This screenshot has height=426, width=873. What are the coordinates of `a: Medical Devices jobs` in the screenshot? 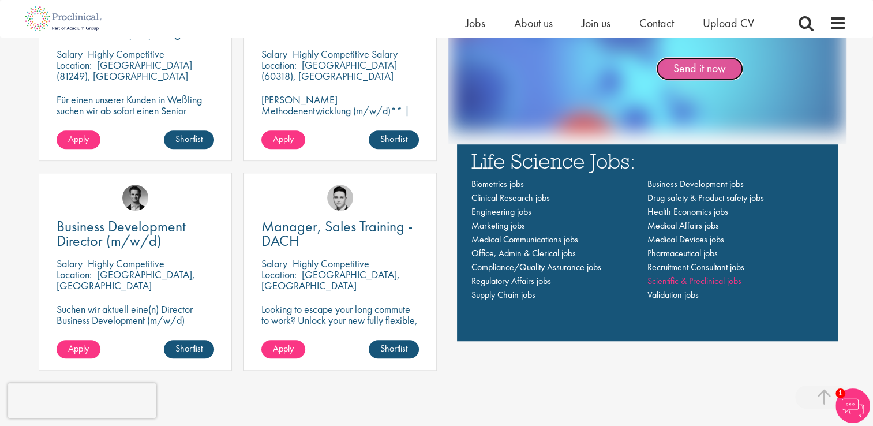 It's located at (686, 239).